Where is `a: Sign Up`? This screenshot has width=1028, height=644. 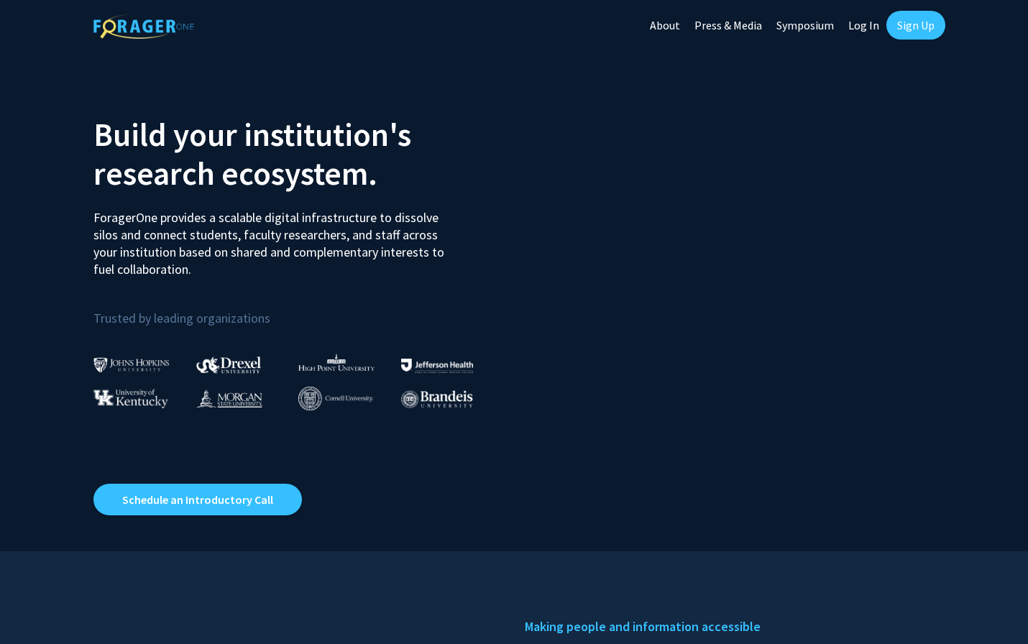
a: Sign Up is located at coordinates (916, 25).